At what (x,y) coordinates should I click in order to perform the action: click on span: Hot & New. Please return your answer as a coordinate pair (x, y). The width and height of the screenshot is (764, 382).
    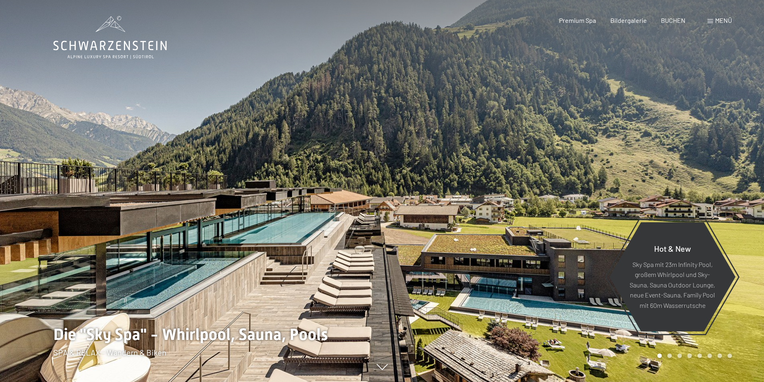
    Looking at the image, I should click on (673, 248).